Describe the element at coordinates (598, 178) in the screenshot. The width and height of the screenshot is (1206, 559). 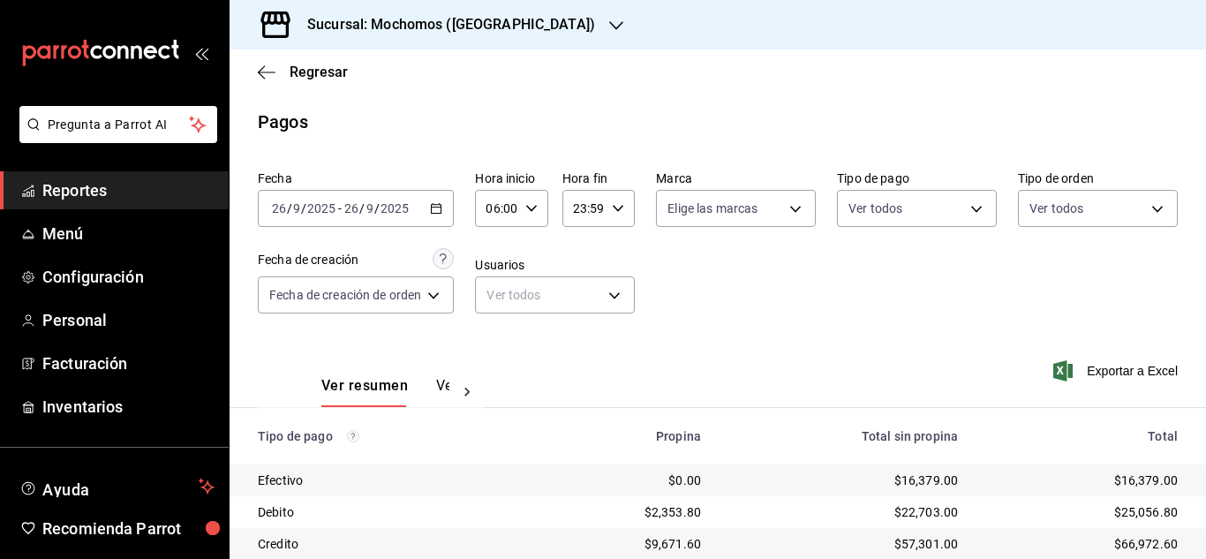
I see `label: Hora fin` at that location.